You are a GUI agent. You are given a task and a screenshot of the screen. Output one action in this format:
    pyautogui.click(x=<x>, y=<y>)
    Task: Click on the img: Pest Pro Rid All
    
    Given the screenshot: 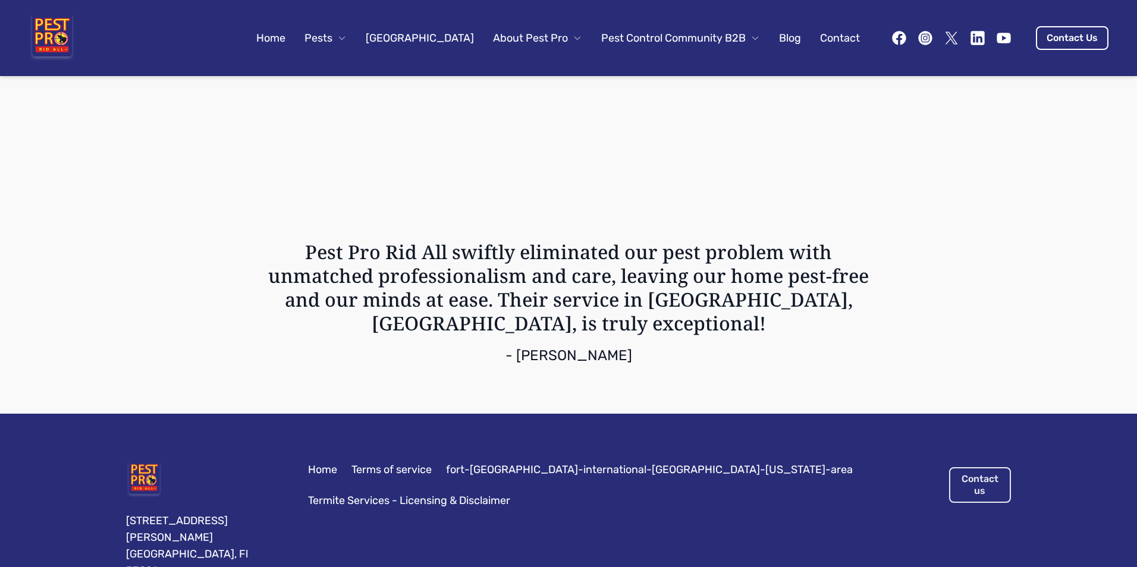 What is the action you would take?
    pyautogui.click(x=52, y=38)
    